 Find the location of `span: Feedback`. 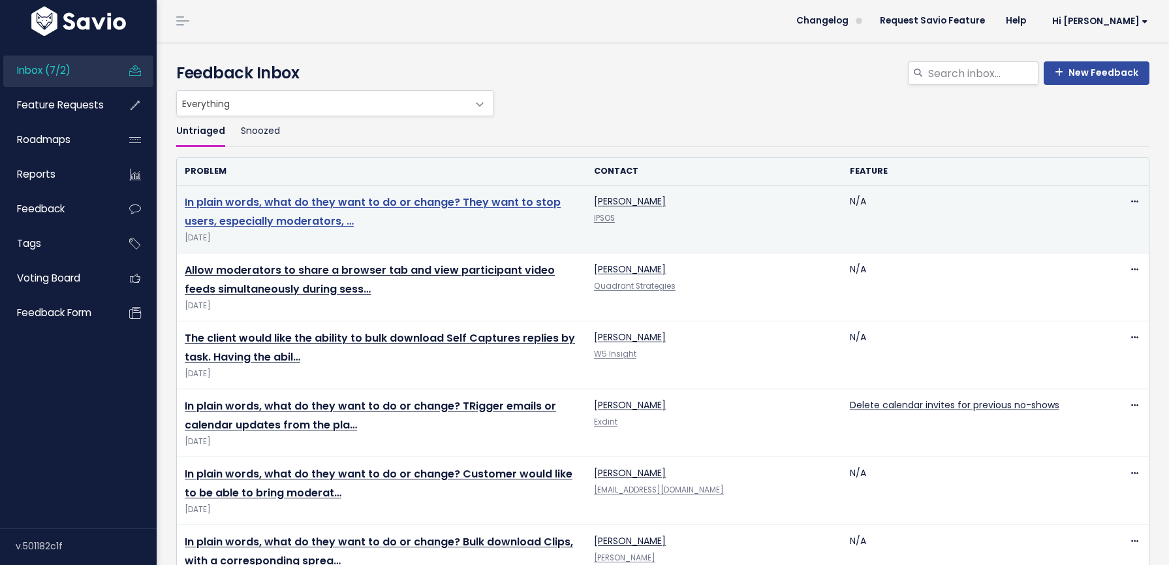

span: Feedback is located at coordinates (40, 208).